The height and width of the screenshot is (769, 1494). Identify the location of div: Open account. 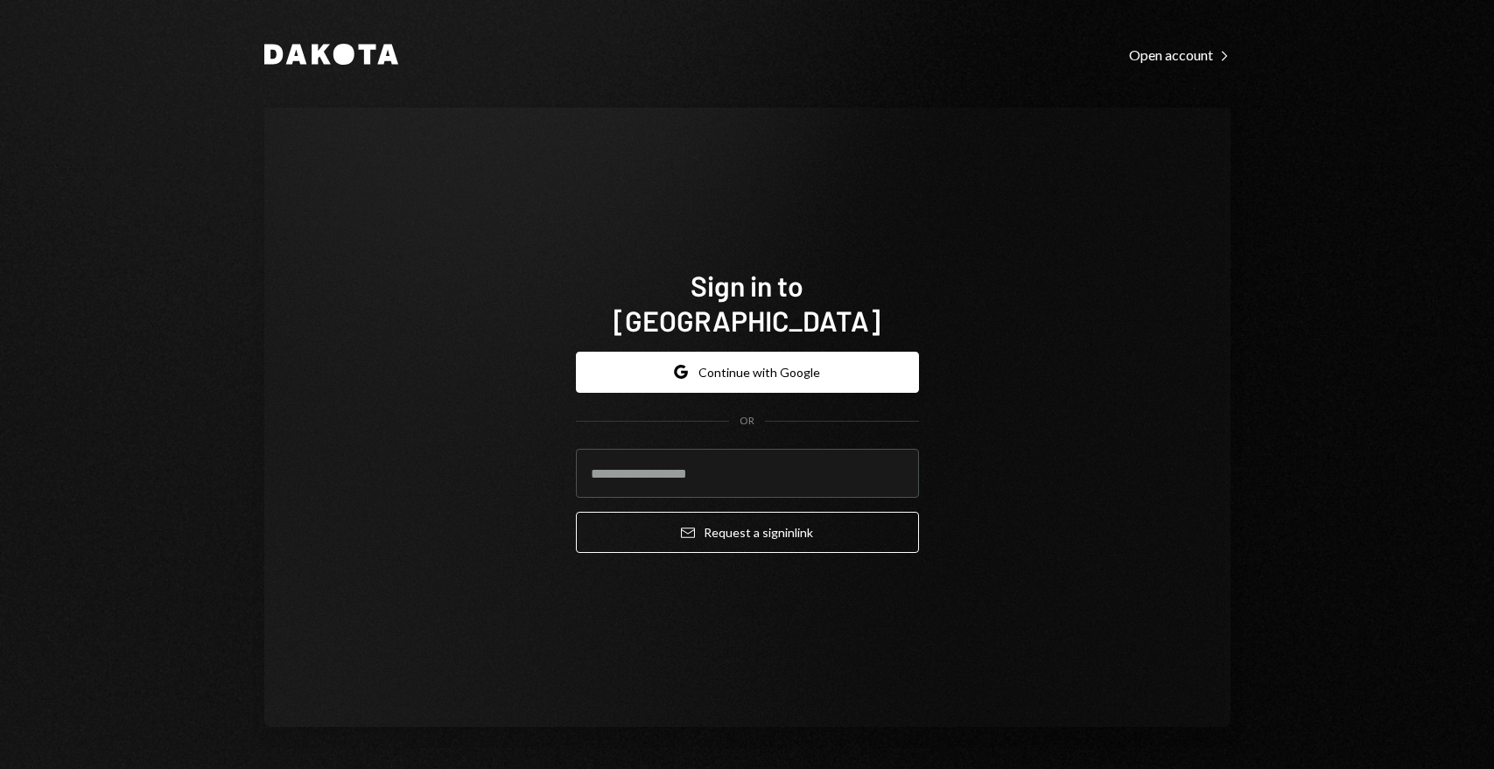
(1180, 55).